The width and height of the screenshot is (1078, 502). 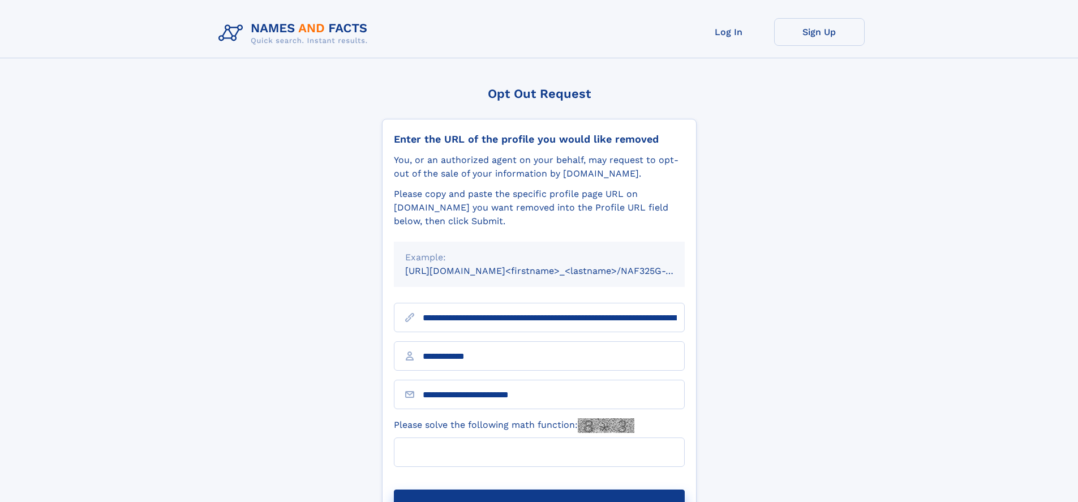 I want to click on div: Example:, so click(x=539, y=257).